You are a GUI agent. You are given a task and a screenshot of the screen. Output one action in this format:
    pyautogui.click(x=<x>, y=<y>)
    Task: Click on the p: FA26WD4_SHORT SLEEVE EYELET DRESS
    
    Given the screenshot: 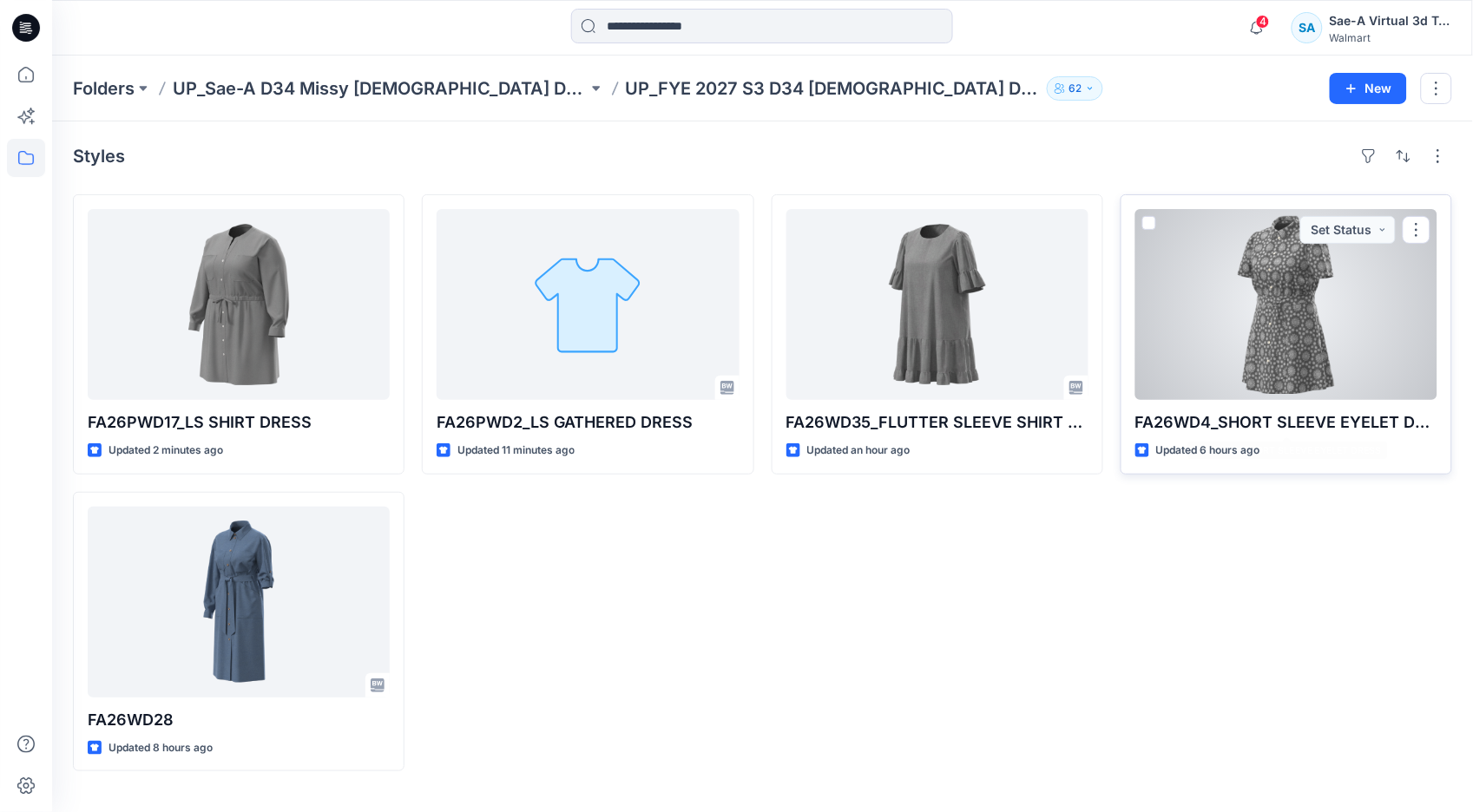 What is the action you would take?
    pyautogui.click(x=1286, y=423)
    